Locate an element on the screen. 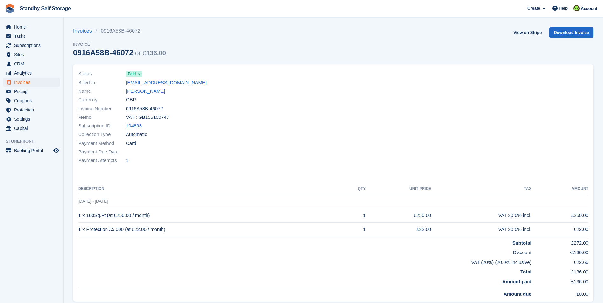 The image size is (603, 303). span: Subscriptions is located at coordinates (33, 45).